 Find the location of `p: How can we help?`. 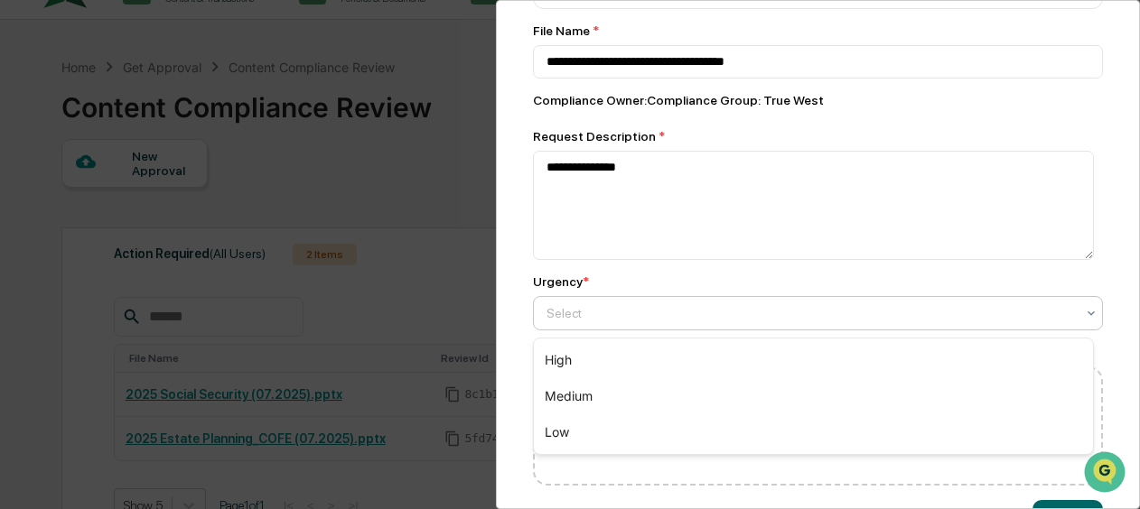

p: How can we help? is located at coordinates (173, 51).